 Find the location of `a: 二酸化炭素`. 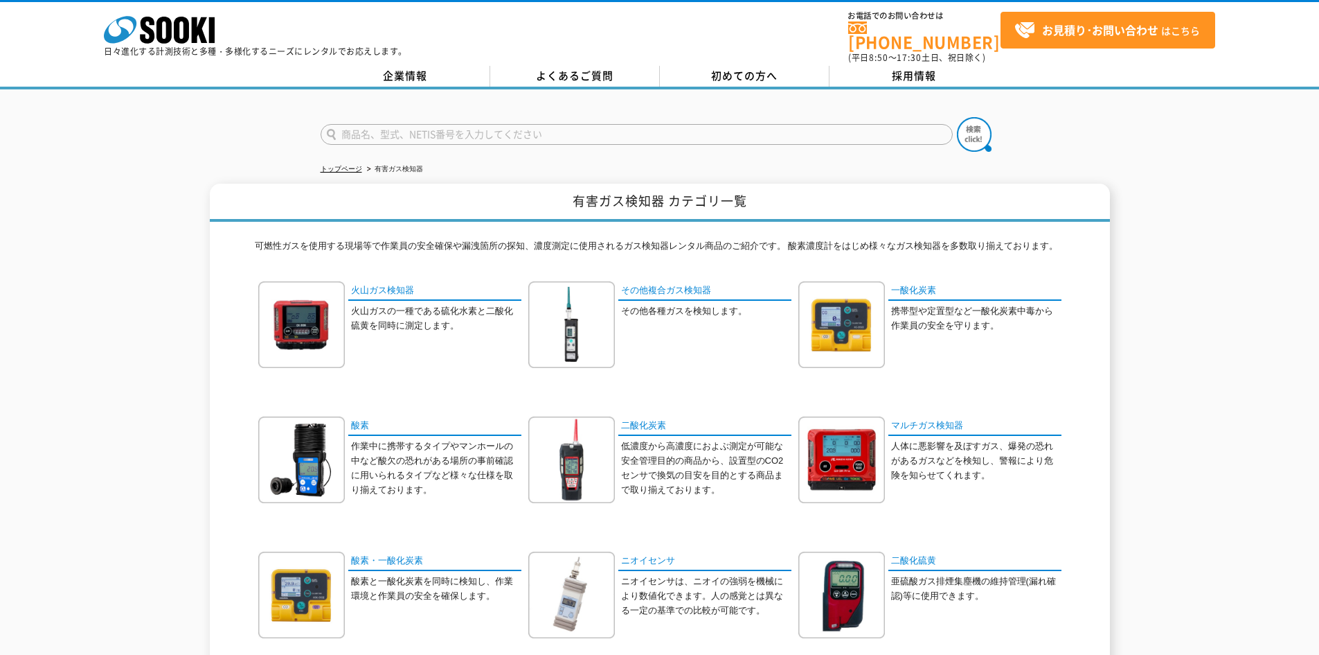

a: 二酸化炭素 is located at coordinates (705, 426).